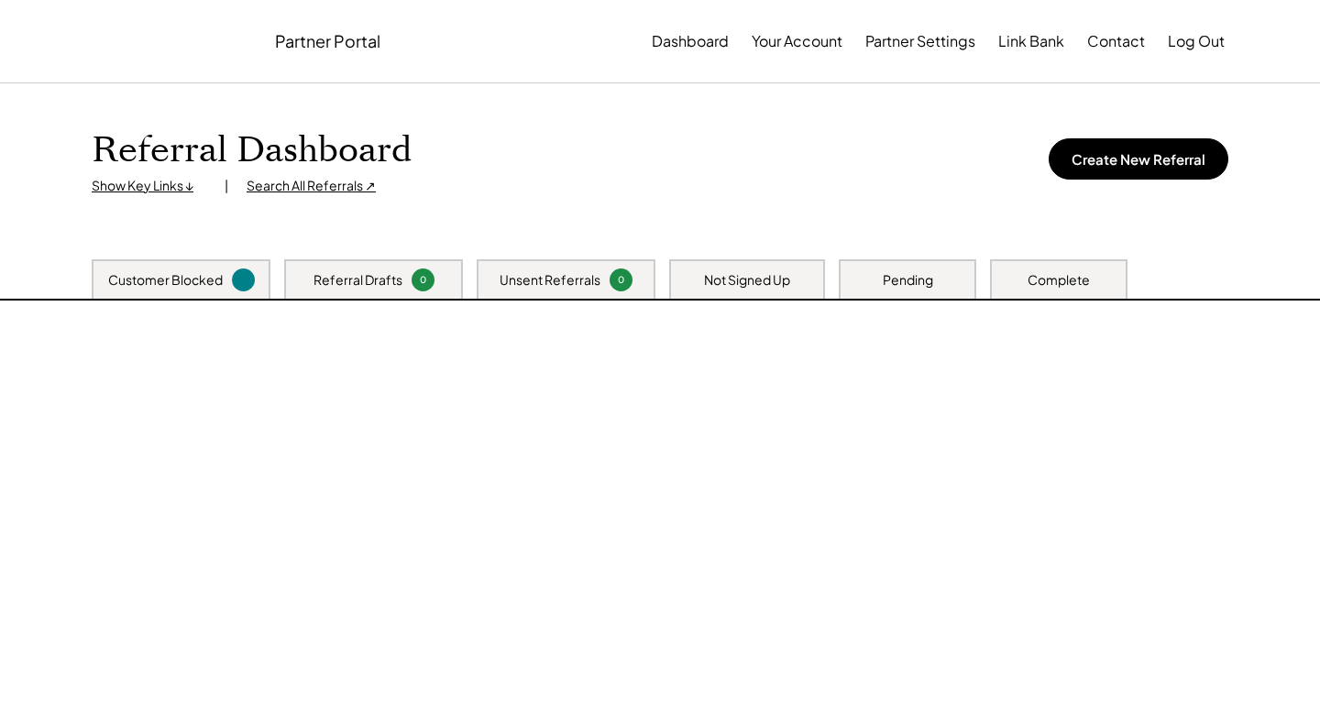 The height and width of the screenshot is (722, 1320). What do you see at coordinates (796, 41) in the screenshot?
I see `button: Your Account` at bounding box center [796, 41].